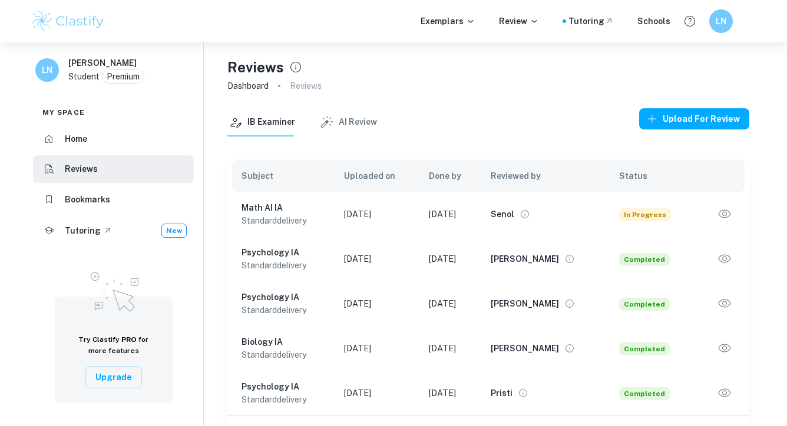  What do you see at coordinates (283, 342) in the screenshot?
I see `h6: Biology IA` at bounding box center [283, 342].